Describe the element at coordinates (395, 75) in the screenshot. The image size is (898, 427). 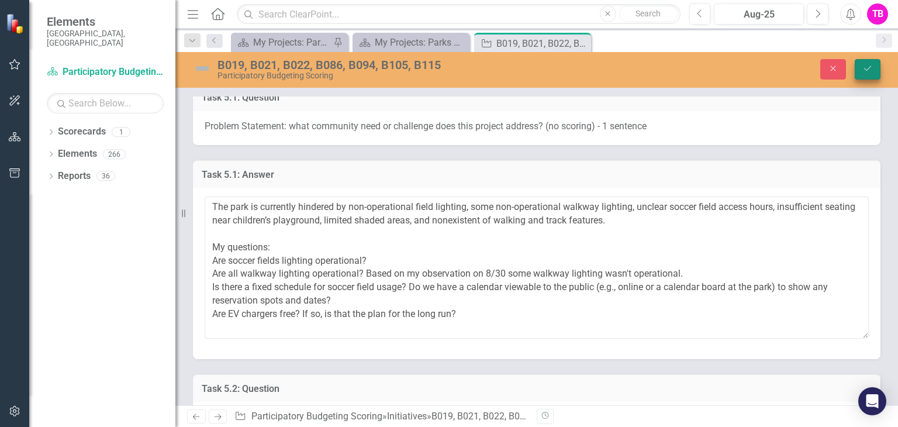
I see `div: Participatory Budgeting Scoring` at that location.